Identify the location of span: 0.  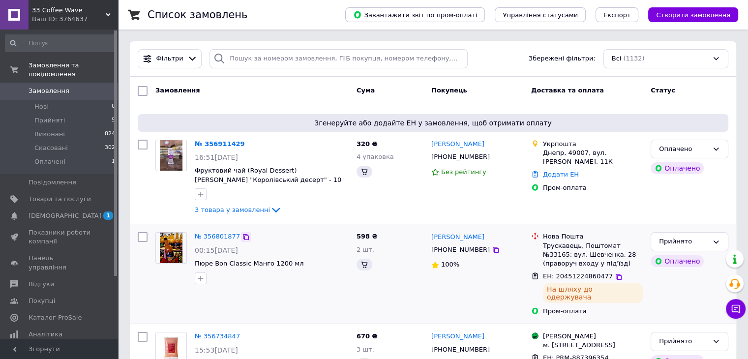
(113, 107).